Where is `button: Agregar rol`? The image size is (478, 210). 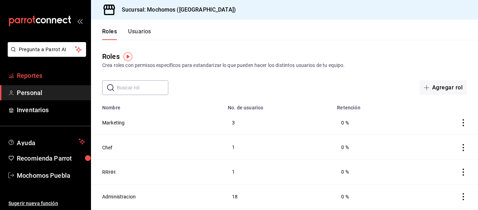 button: Agregar rol is located at coordinates (443, 87).